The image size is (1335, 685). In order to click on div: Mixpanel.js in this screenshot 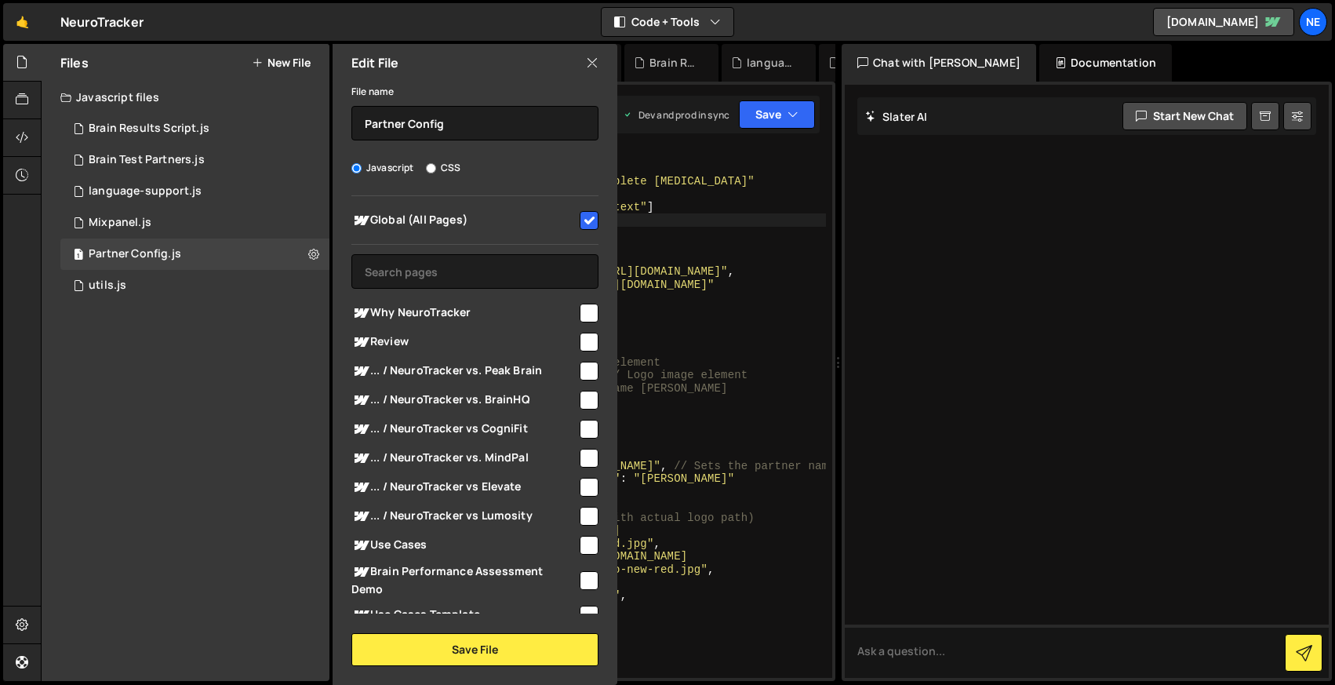, I will do `click(120, 223)`.